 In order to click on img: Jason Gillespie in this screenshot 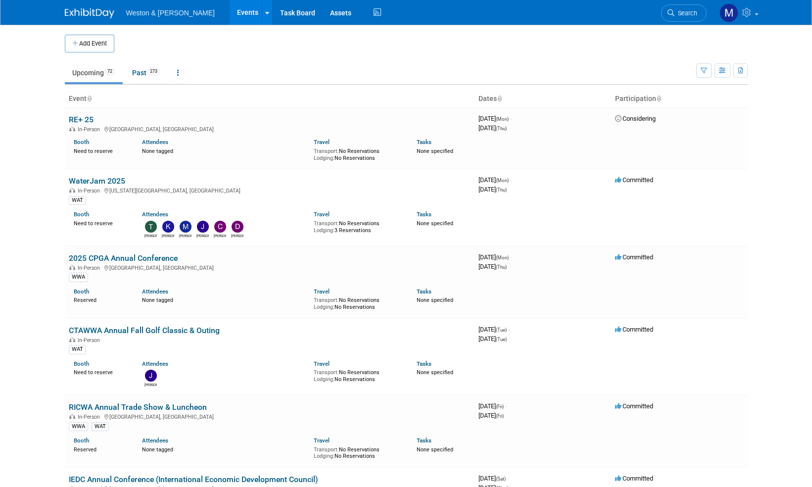, I will do `click(203, 227)`.